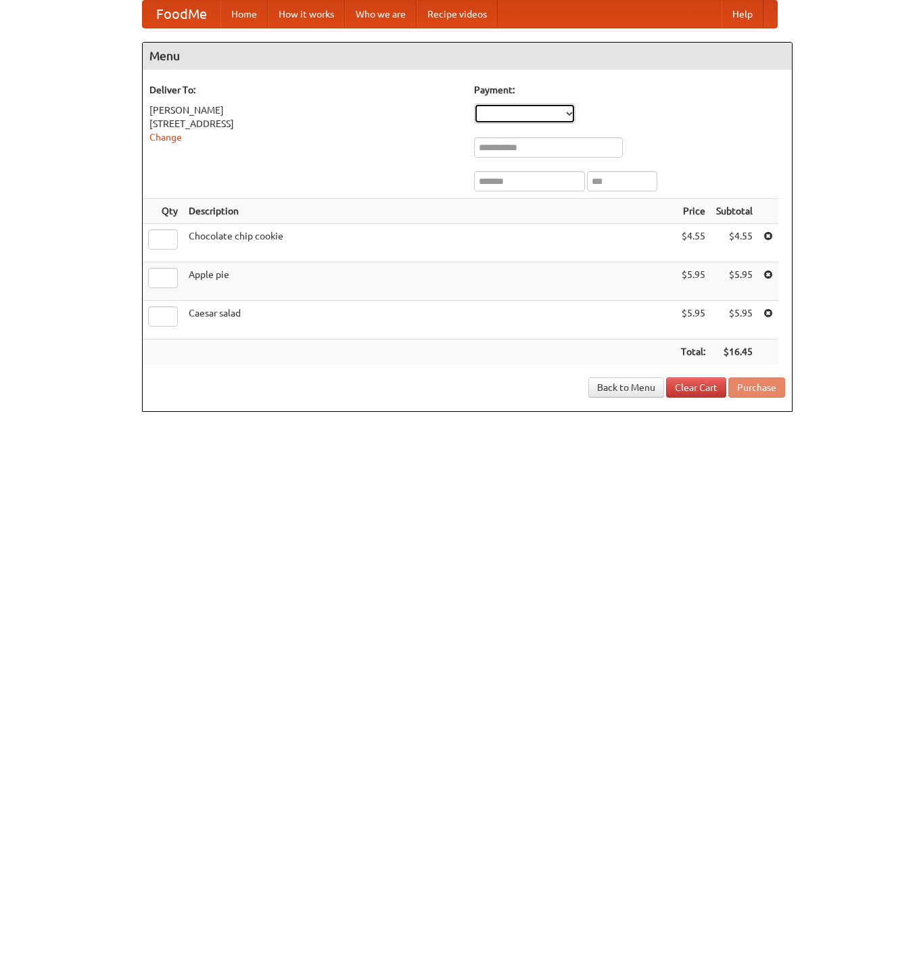 This screenshot has width=919, height=957. What do you see at coordinates (735, 352) in the screenshot?
I see `th: $16.45` at bounding box center [735, 352].